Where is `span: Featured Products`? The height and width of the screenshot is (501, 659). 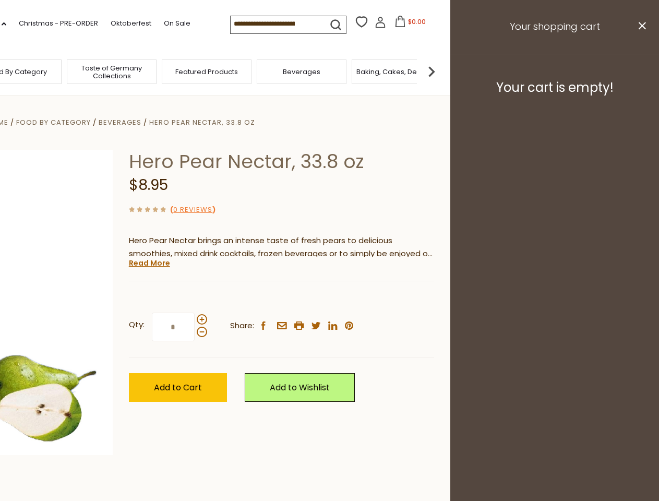 span: Featured Products is located at coordinates (206, 71).